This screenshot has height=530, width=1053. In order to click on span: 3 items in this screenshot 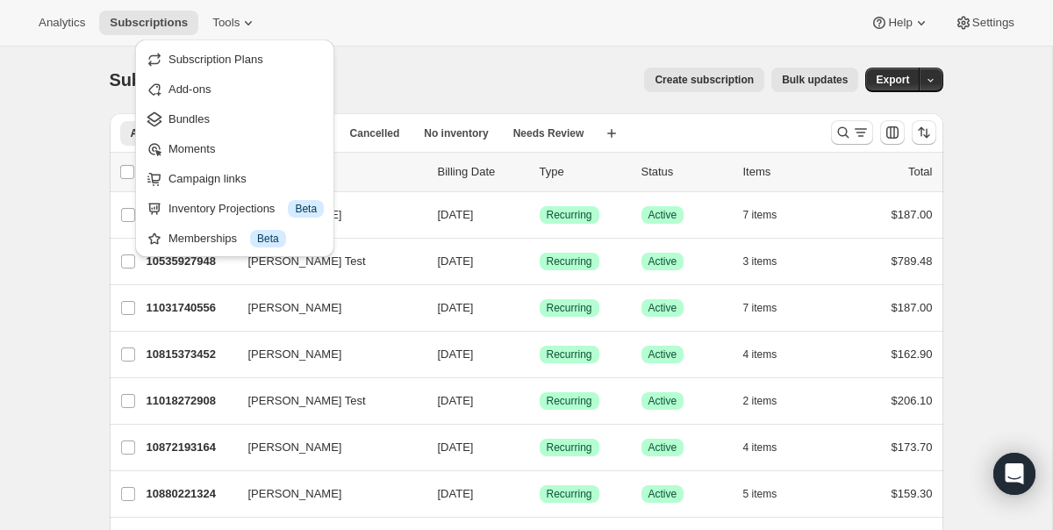, I will do `click(760, 262)`.